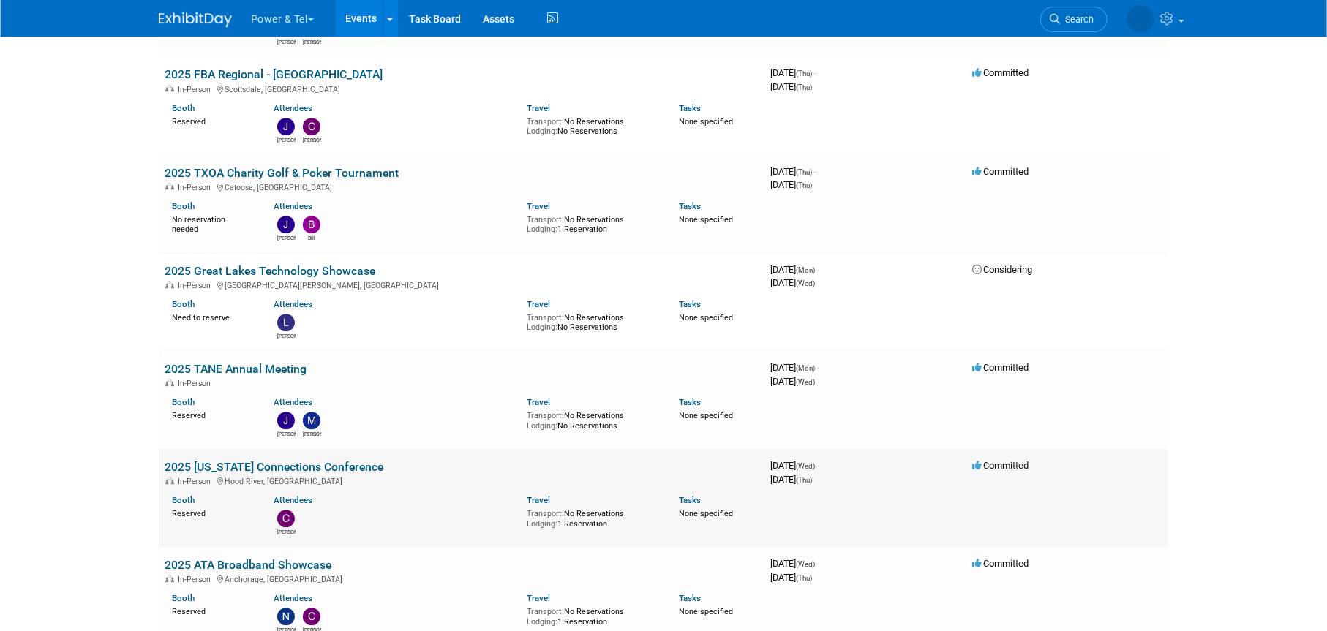 The width and height of the screenshot is (1327, 631). I want to click on a: 2025 Great Lakes Technology Showcase, so click(270, 271).